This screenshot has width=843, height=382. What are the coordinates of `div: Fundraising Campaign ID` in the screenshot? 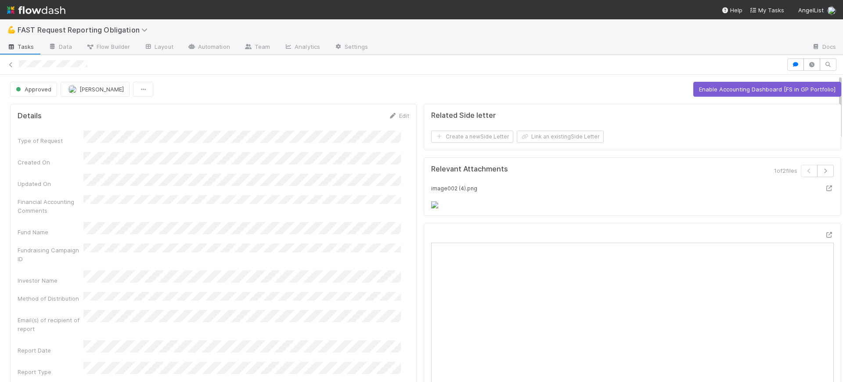 It's located at (50, 254).